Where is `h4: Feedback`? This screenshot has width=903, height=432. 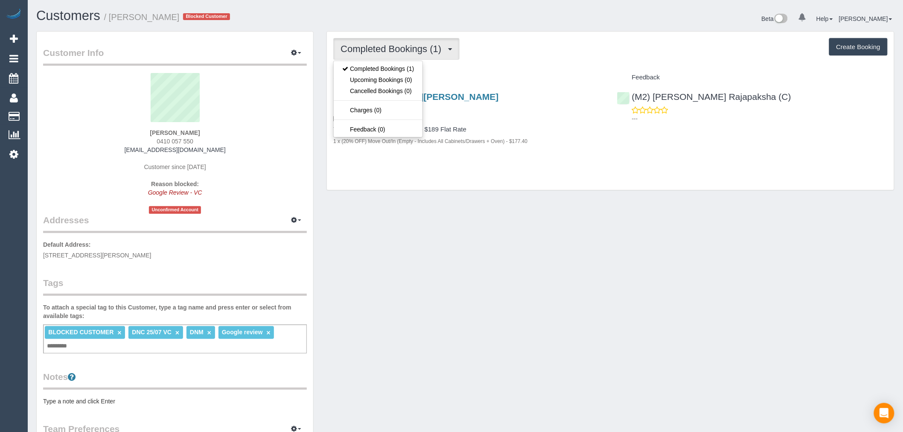 h4: Feedback is located at coordinates (753, 77).